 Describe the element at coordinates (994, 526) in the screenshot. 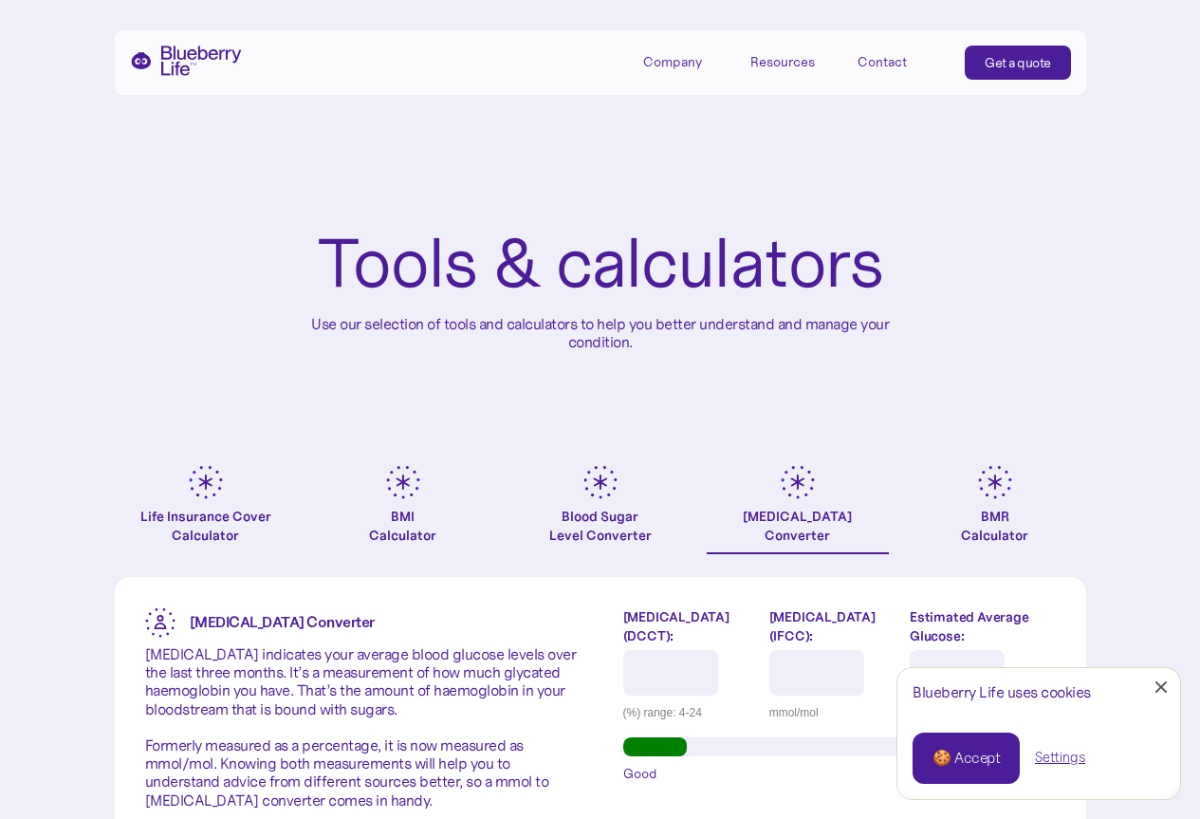

I see `div: BMR Calculator` at that location.